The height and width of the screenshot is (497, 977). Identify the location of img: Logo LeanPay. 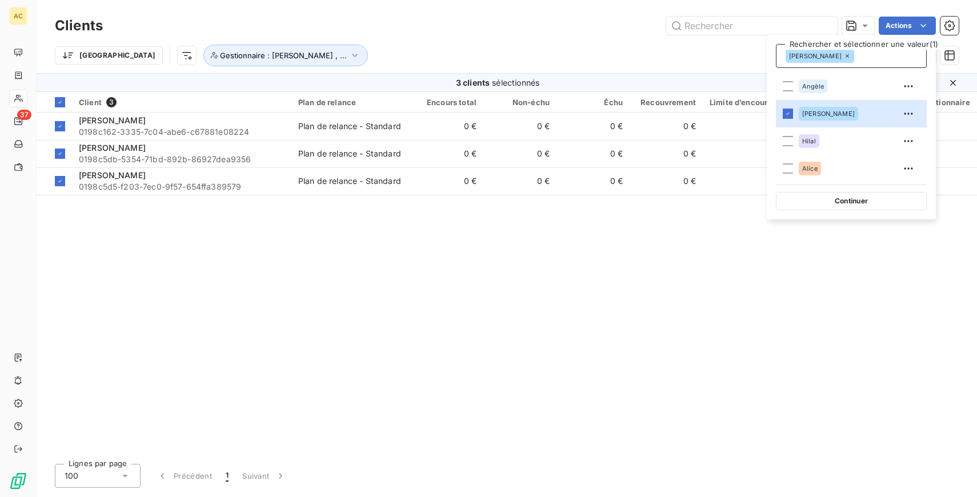
(18, 481).